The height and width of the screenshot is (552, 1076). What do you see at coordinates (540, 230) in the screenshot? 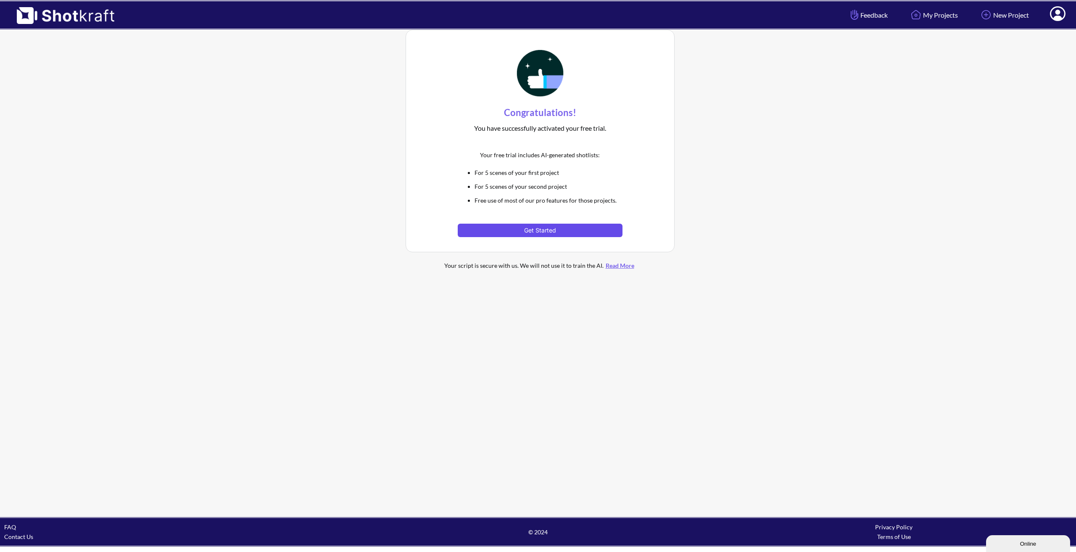
I see `button: Get Started` at bounding box center [540, 230].